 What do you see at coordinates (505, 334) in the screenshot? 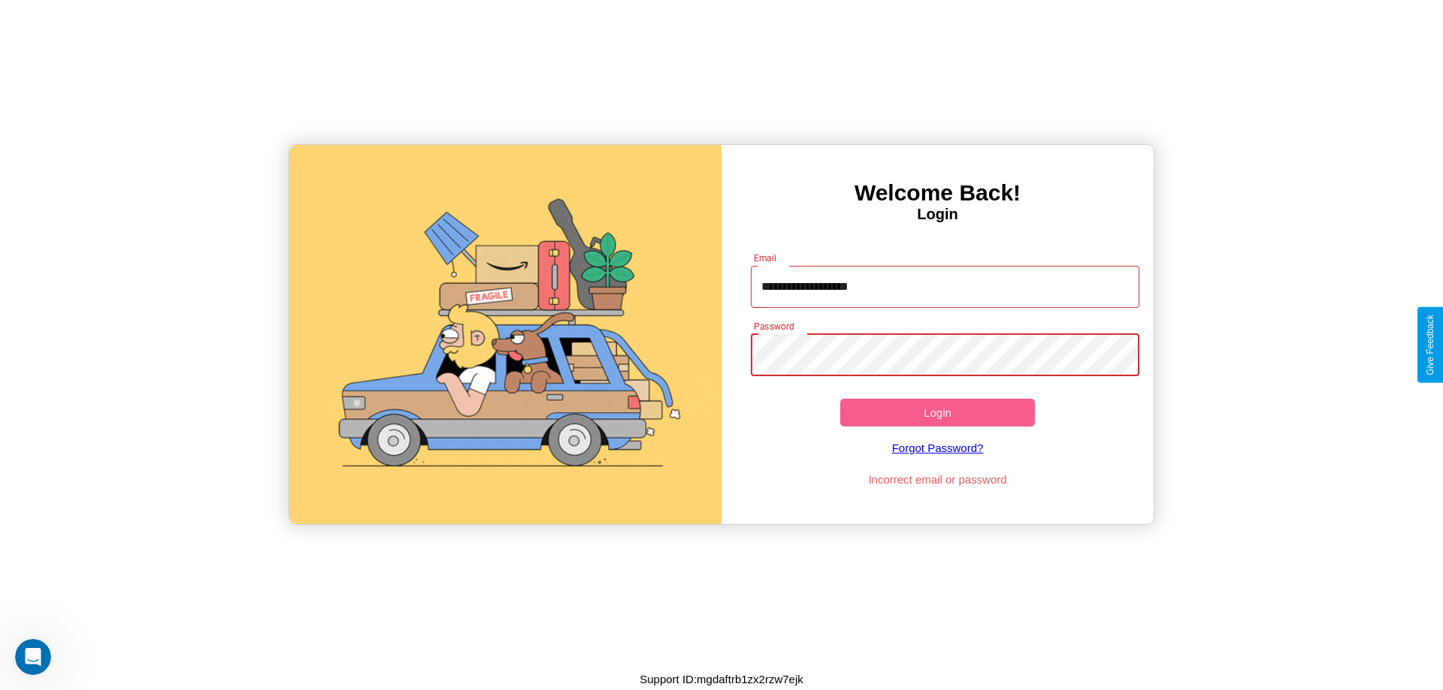
I see `img: gif` at bounding box center [505, 334].